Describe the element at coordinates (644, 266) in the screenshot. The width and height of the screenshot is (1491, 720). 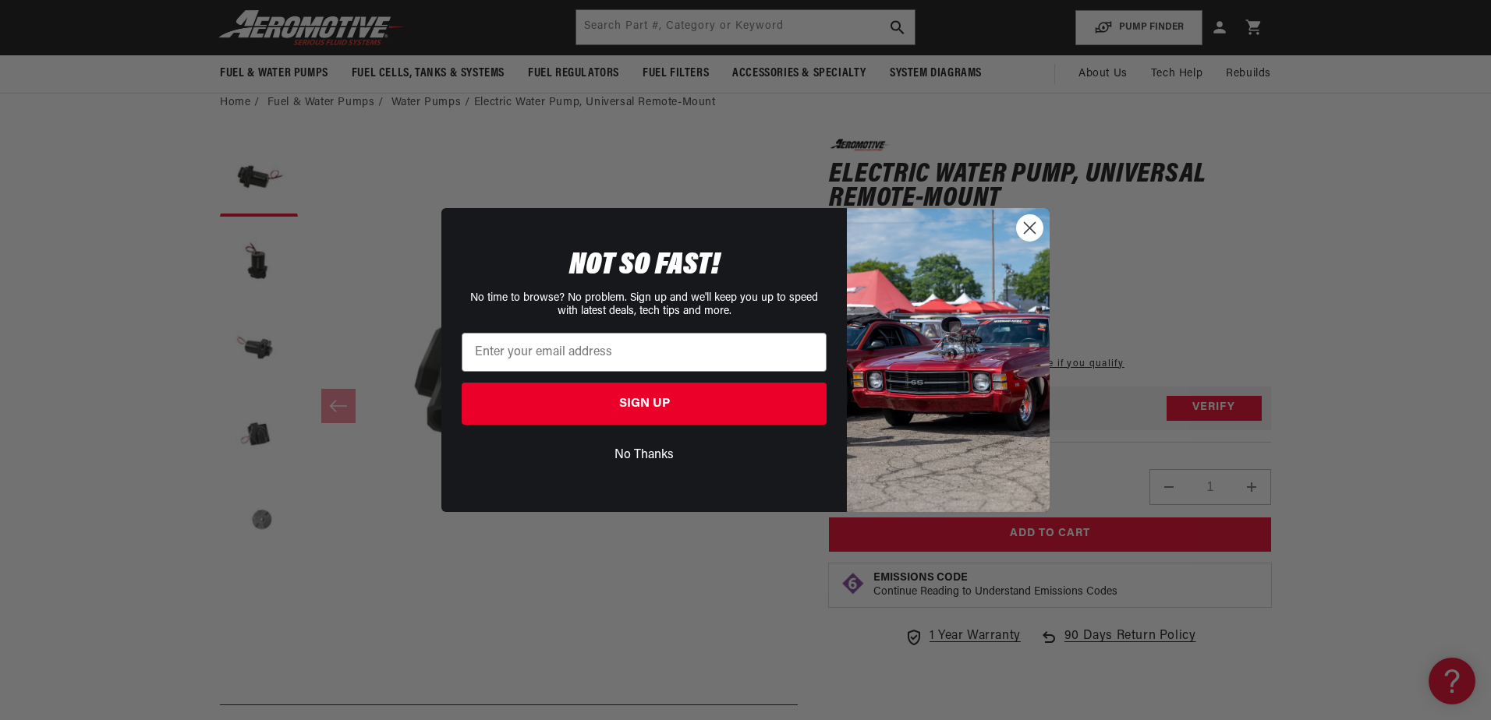
I see `span: NOT SO FAST!` at that location.